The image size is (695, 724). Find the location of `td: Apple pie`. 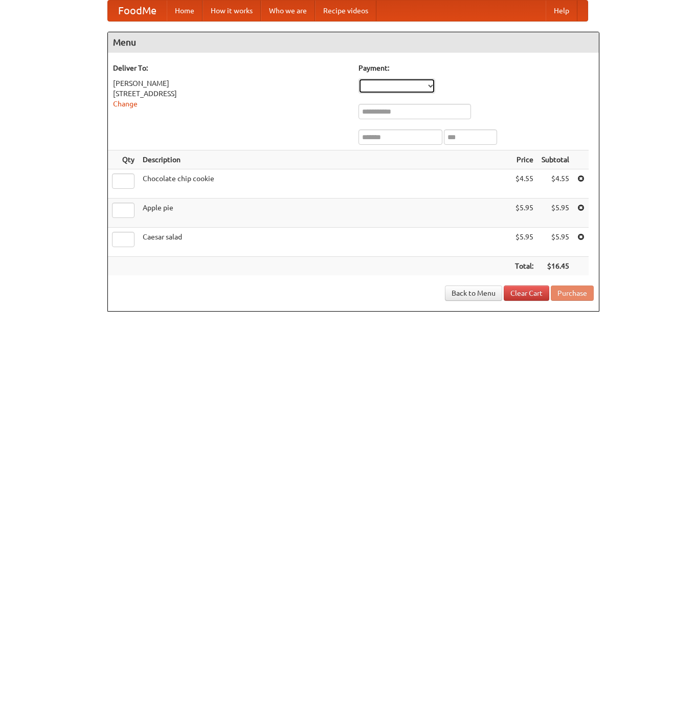

td: Apple pie is located at coordinates (325, 213).